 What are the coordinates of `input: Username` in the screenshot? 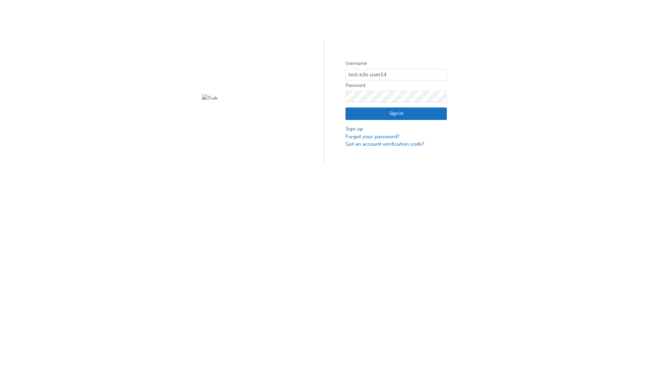 It's located at (396, 75).